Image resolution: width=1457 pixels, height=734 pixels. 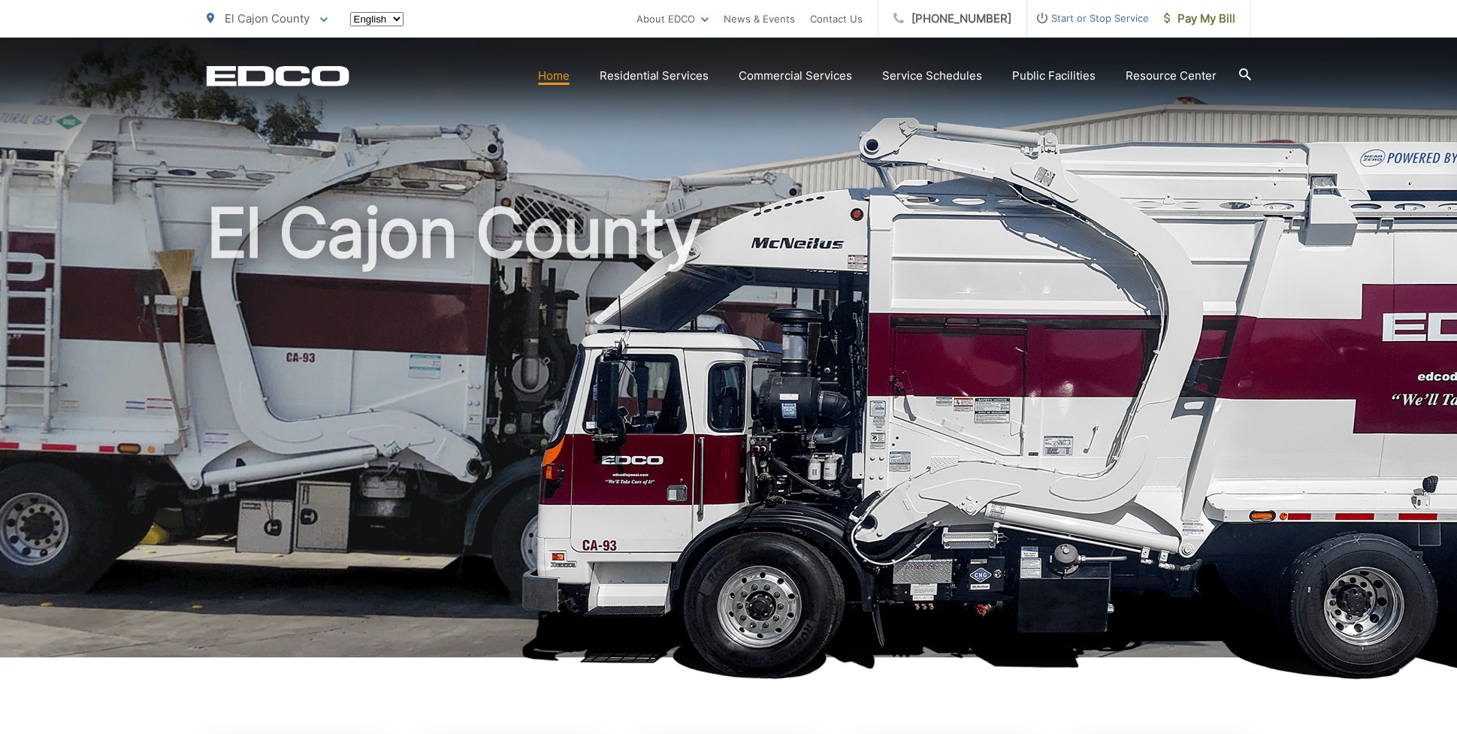 I want to click on a: News & Events, so click(x=759, y=19).